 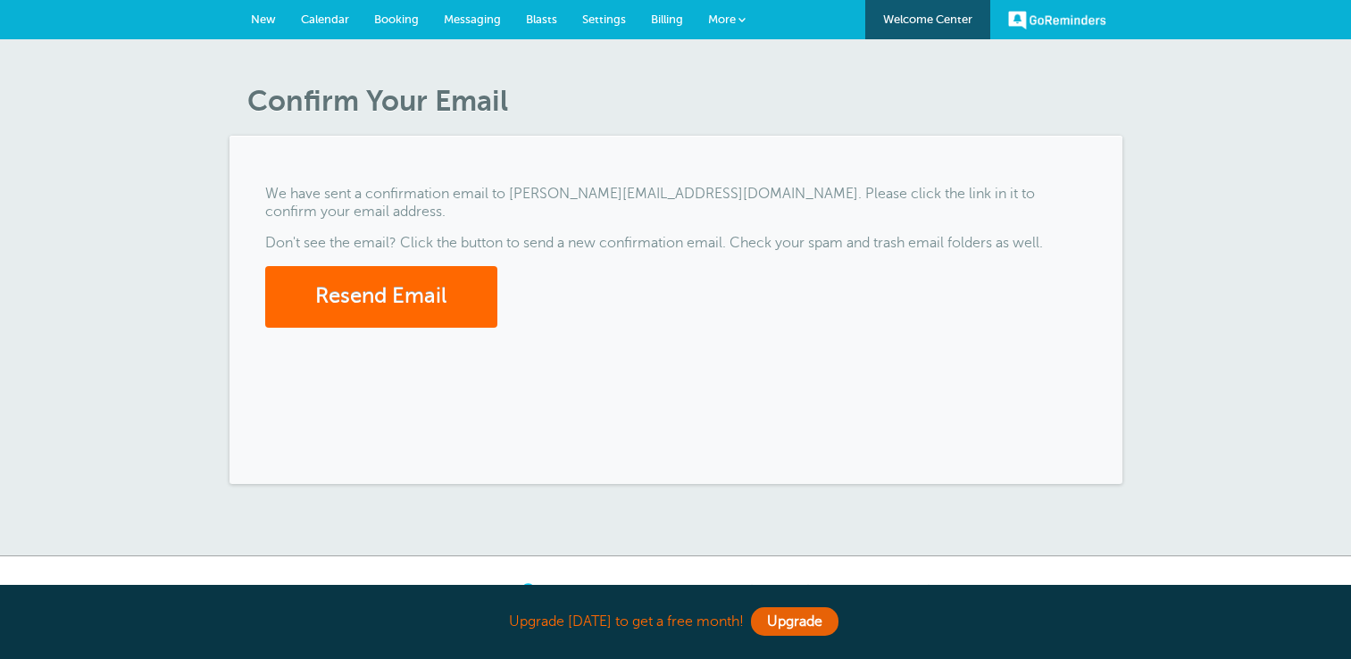 I want to click on a: Terms, so click(x=779, y=590).